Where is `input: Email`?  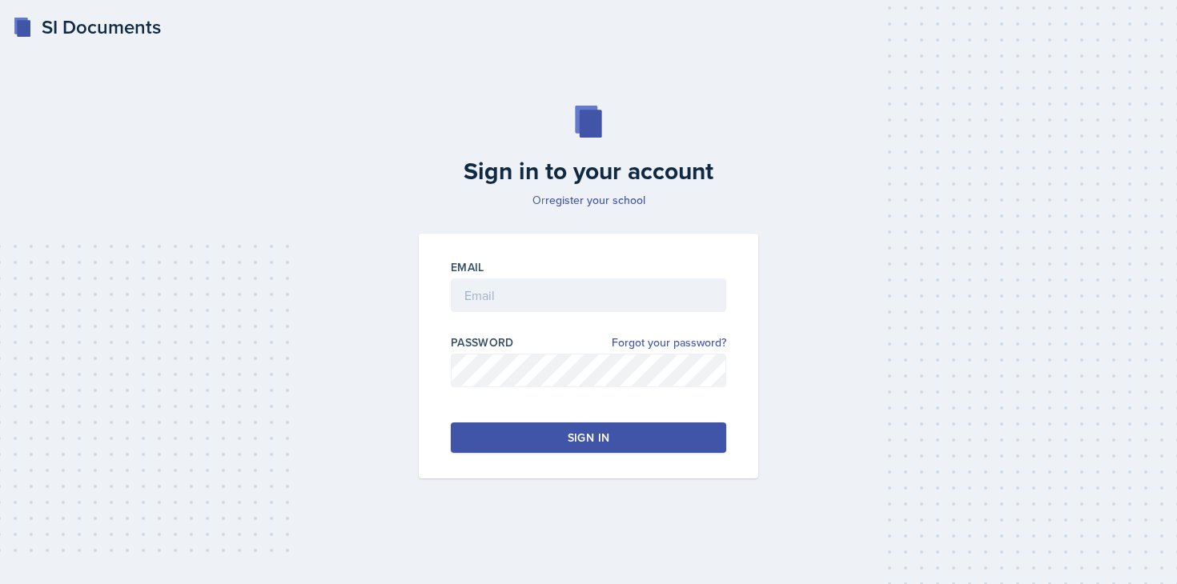 input: Email is located at coordinates (588, 295).